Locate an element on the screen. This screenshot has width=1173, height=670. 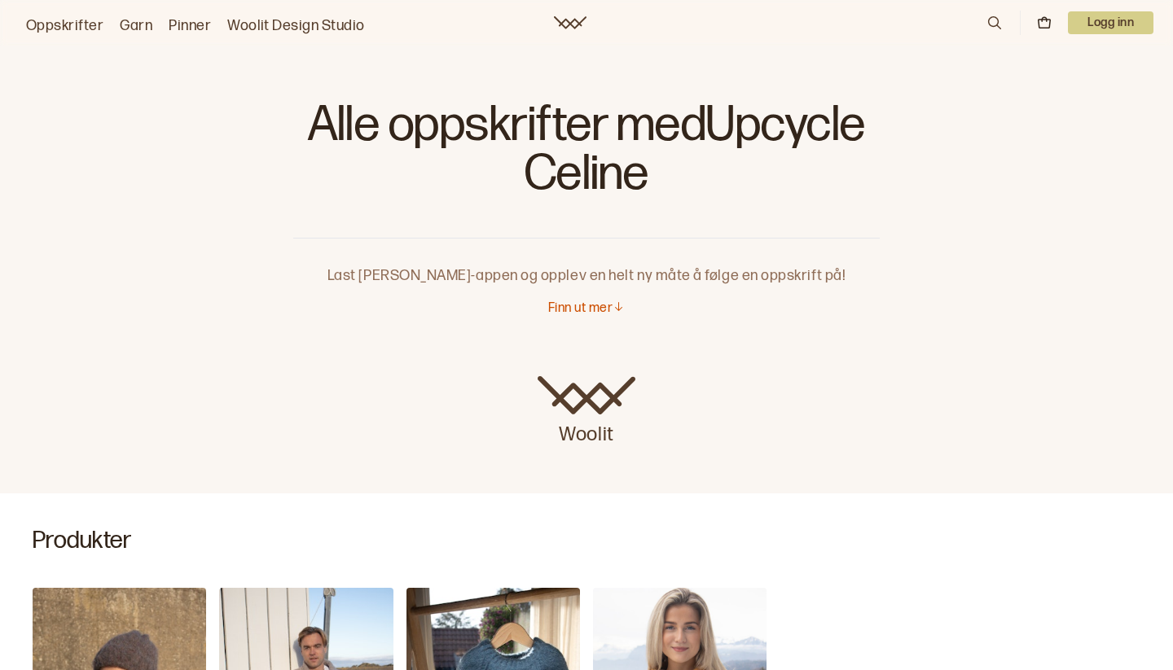
h1: Alle oppskrifter med Upcycle Celine is located at coordinates (587, 155).